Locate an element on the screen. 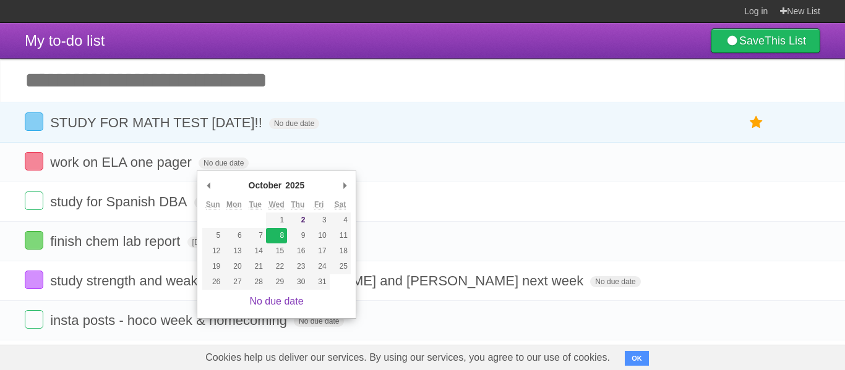 The image size is (845, 370). button: OK is located at coordinates (636, 359).